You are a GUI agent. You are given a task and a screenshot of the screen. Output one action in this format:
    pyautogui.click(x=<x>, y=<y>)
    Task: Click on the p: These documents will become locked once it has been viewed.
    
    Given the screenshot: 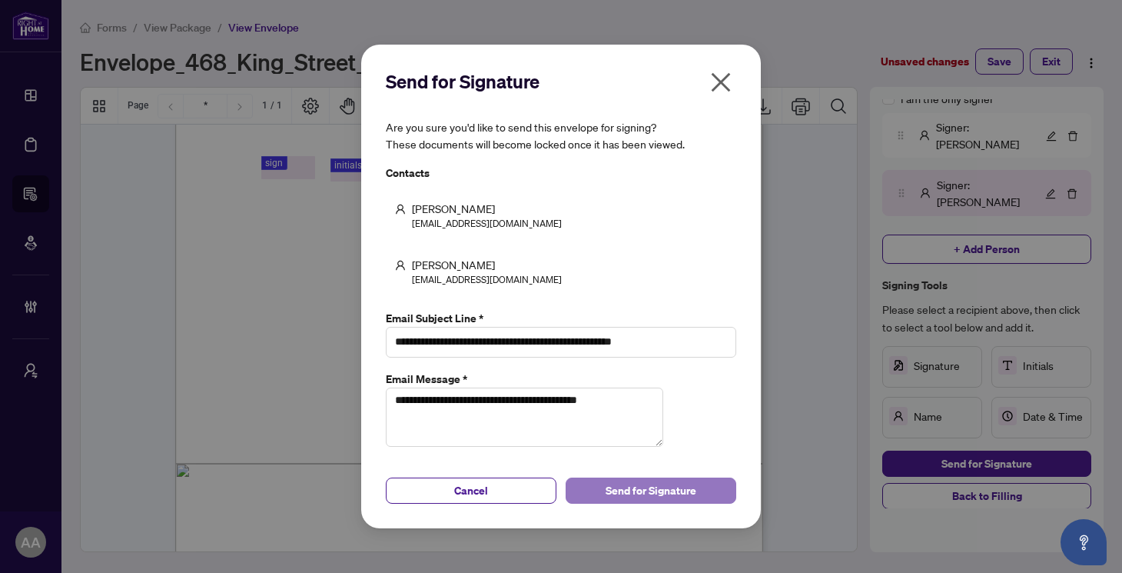 What is the action you would take?
    pyautogui.click(x=561, y=144)
    